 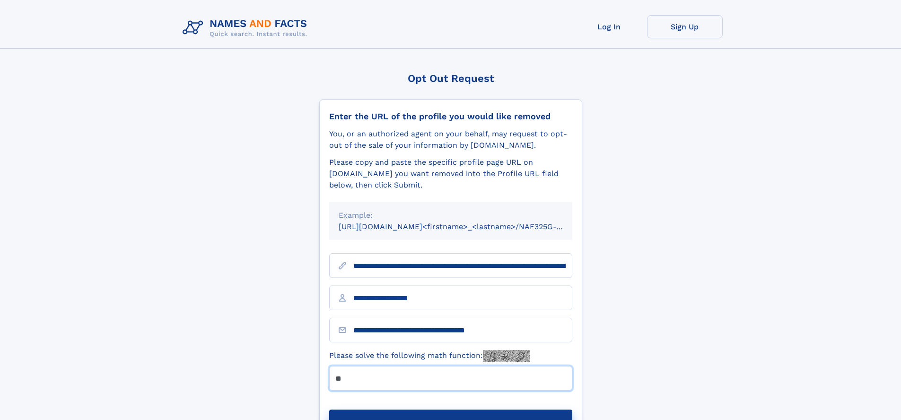 What do you see at coordinates (451, 140) in the screenshot?
I see `div: You, or an authorized agent on your behalf, may request to opt-out of the sale of your informatio...` at bounding box center [451, 140].